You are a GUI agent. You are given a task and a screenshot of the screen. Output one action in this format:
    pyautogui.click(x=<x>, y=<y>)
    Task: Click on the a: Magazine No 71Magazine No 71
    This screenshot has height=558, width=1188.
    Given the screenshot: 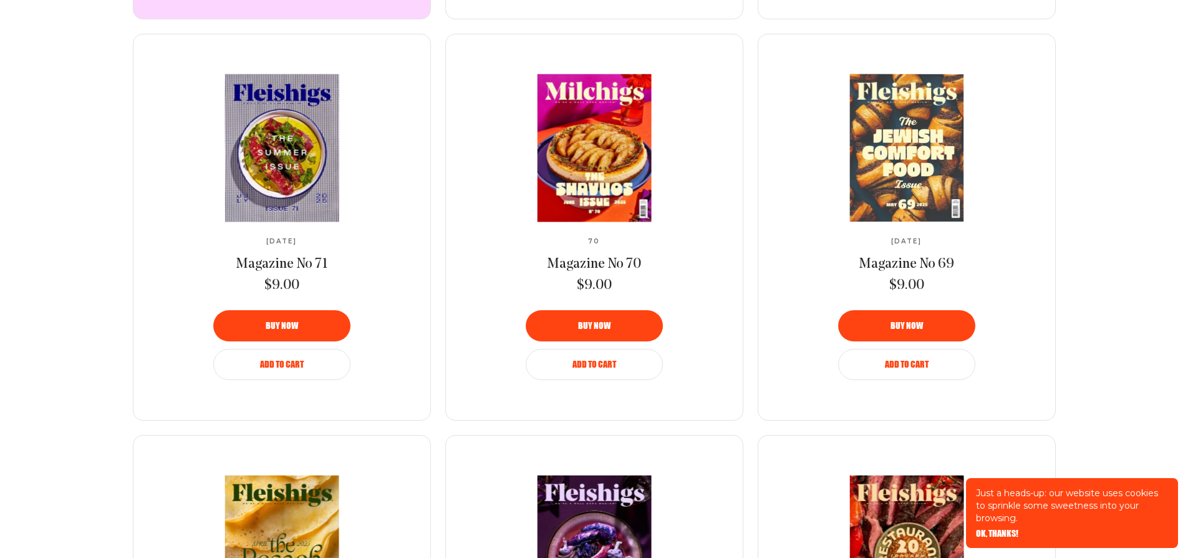 What is the action you would take?
    pyautogui.click(x=282, y=148)
    